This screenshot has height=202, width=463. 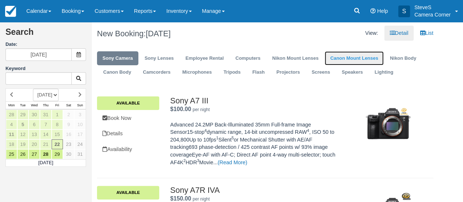 What do you see at coordinates (352, 72) in the screenshot?
I see `a: Speakers` at bounding box center [352, 72].